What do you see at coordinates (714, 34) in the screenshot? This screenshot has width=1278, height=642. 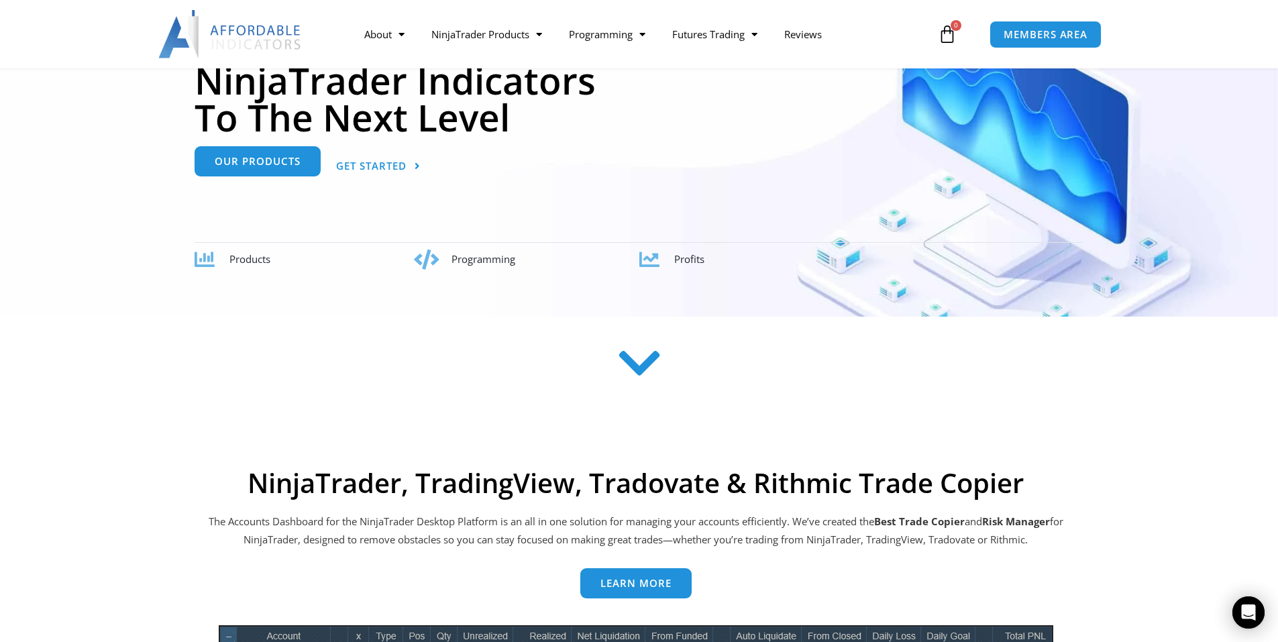 I see `a: Futures Trading` at bounding box center [714, 34].